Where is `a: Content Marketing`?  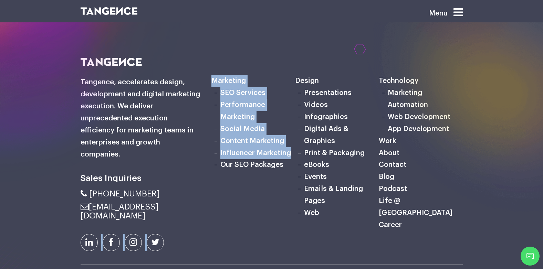 a: Content Marketing is located at coordinates (252, 141).